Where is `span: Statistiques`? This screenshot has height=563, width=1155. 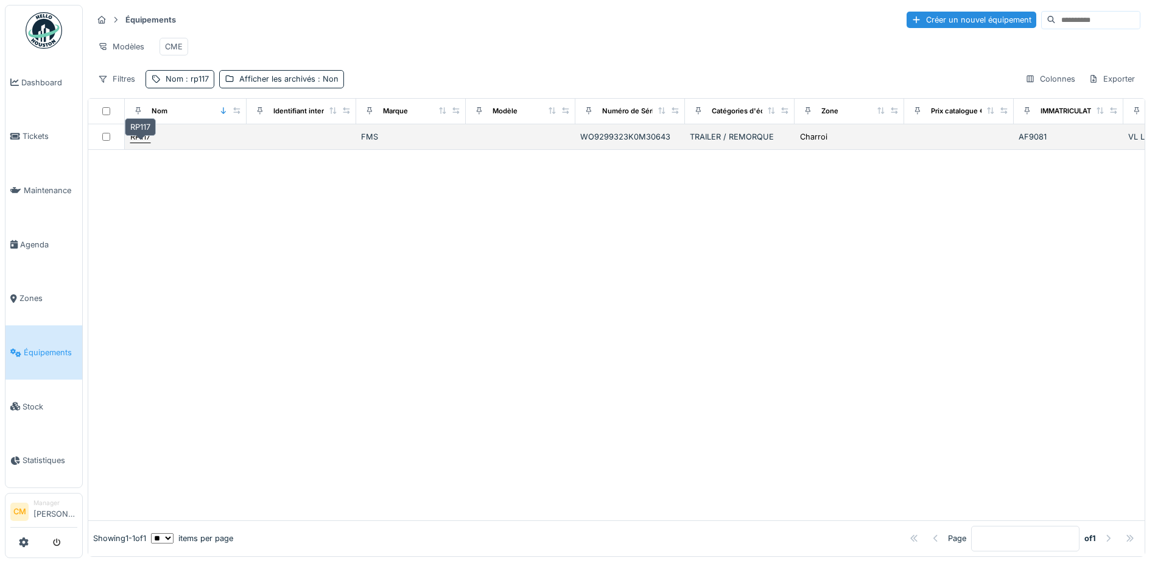 span: Statistiques is located at coordinates (50, 460).